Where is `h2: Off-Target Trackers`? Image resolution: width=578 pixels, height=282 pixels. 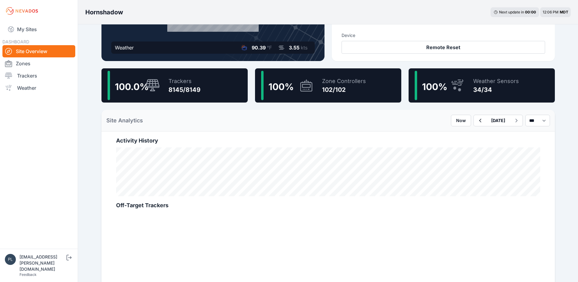
h2: Off-Target Trackers is located at coordinates (328, 205).